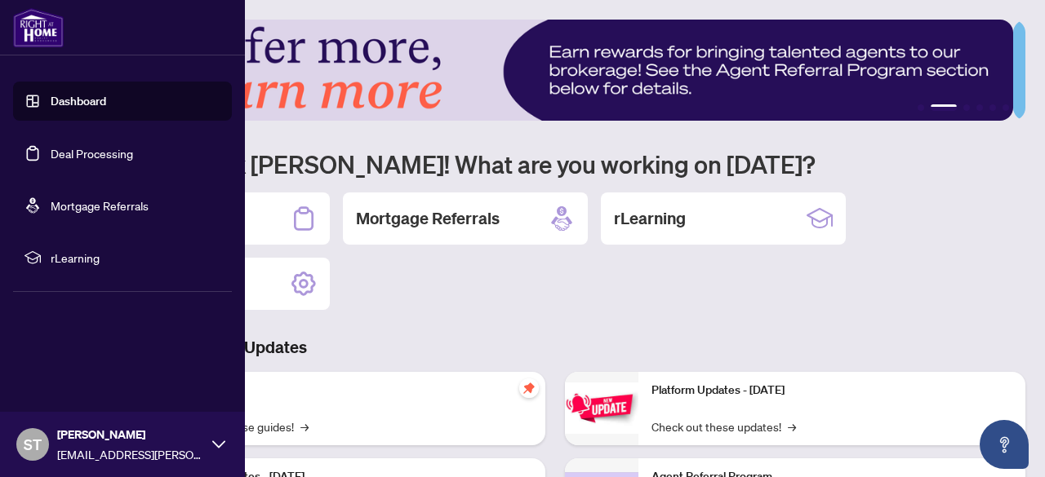  What do you see at coordinates (428, 219) in the screenshot?
I see `h2: Mortgage Referrals` at bounding box center [428, 219].